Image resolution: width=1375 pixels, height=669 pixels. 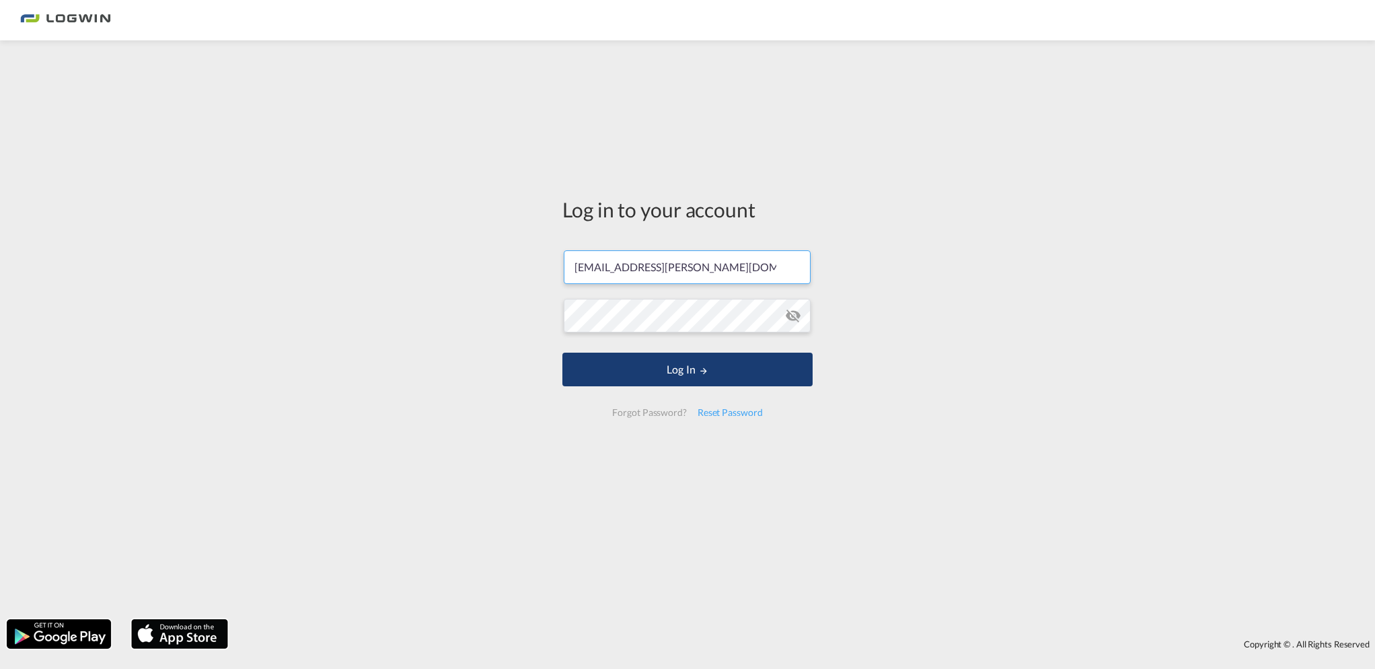 What do you see at coordinates (59, 634) in the screenshot?
I see `img: google.png` at bounding box center [59, 634].